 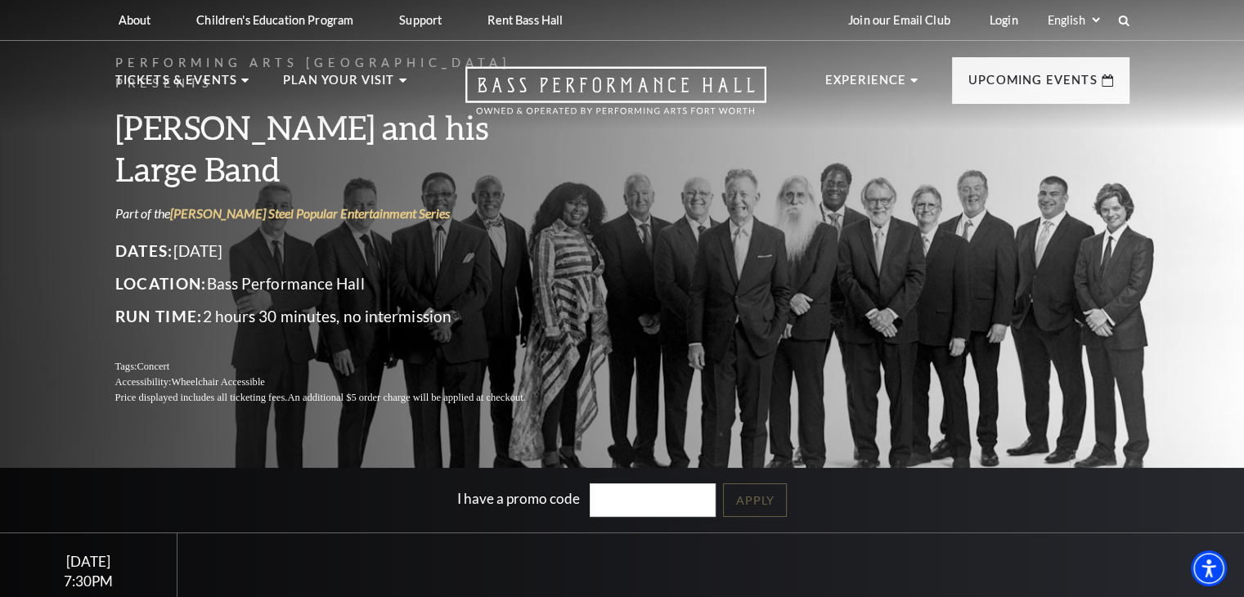 I want to click on span: Run Time:, so click(x=159, y=316).